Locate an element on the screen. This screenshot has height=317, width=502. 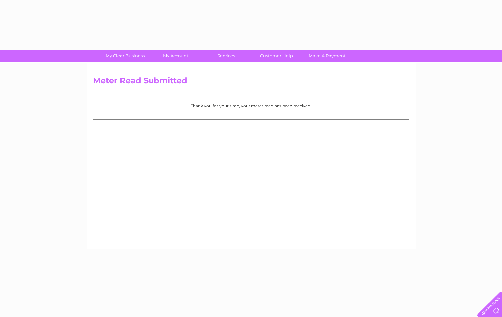
h2: Meter Read Submitted is located at coordinates (251, 82).